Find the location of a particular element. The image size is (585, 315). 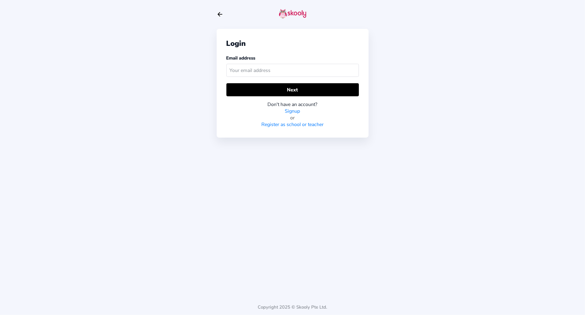

input: Your email address is located at coordinates (292, 70).